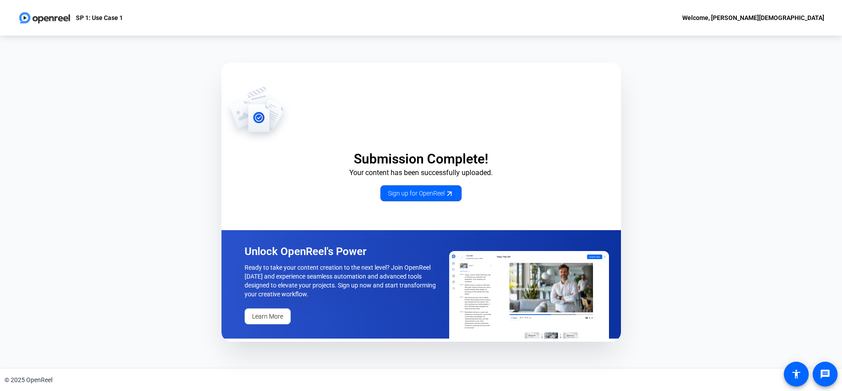 This screenshot has height=391, width=842. Describe the element at coordinates (268, 316) in the screenshot. I see `span: Learn More` at that location.